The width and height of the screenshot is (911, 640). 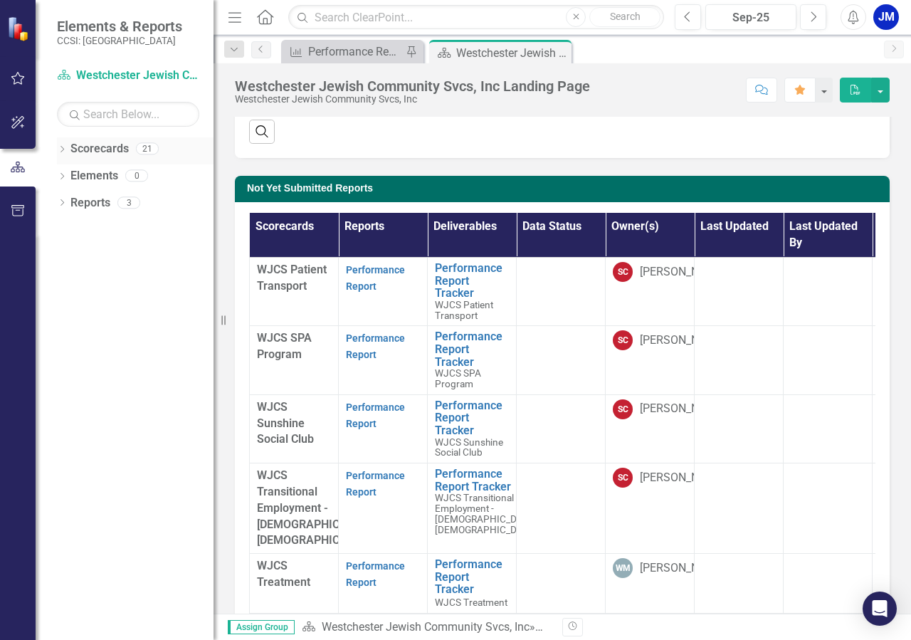 What do you see at coordinates (355, 51) in the screenshot?
I see `div: Performance Report` at bounding box center [355, 51].